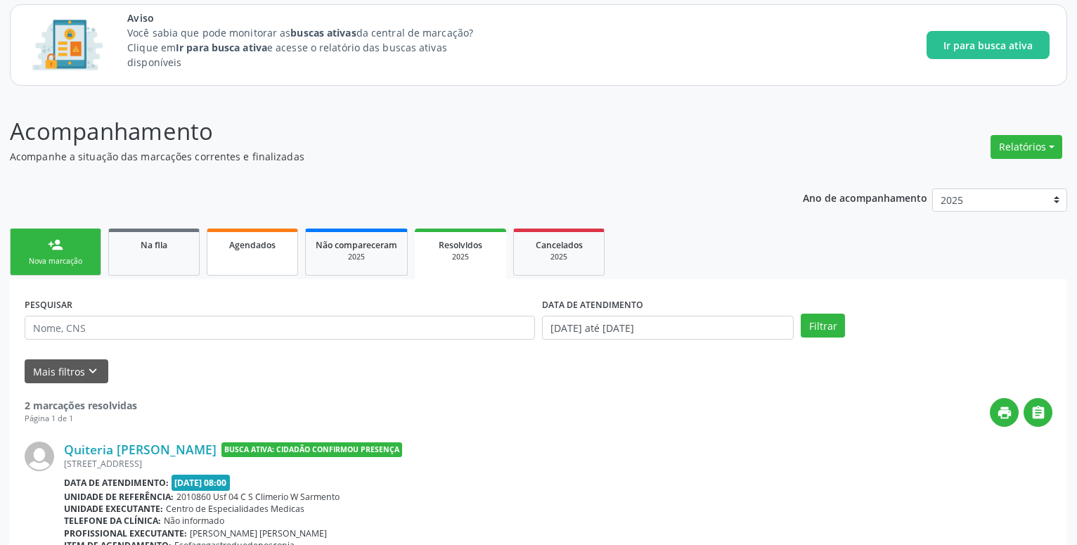 This screenshot has width=1077, height=545. I want to click on div: Nova marcação, so click(56, 261).